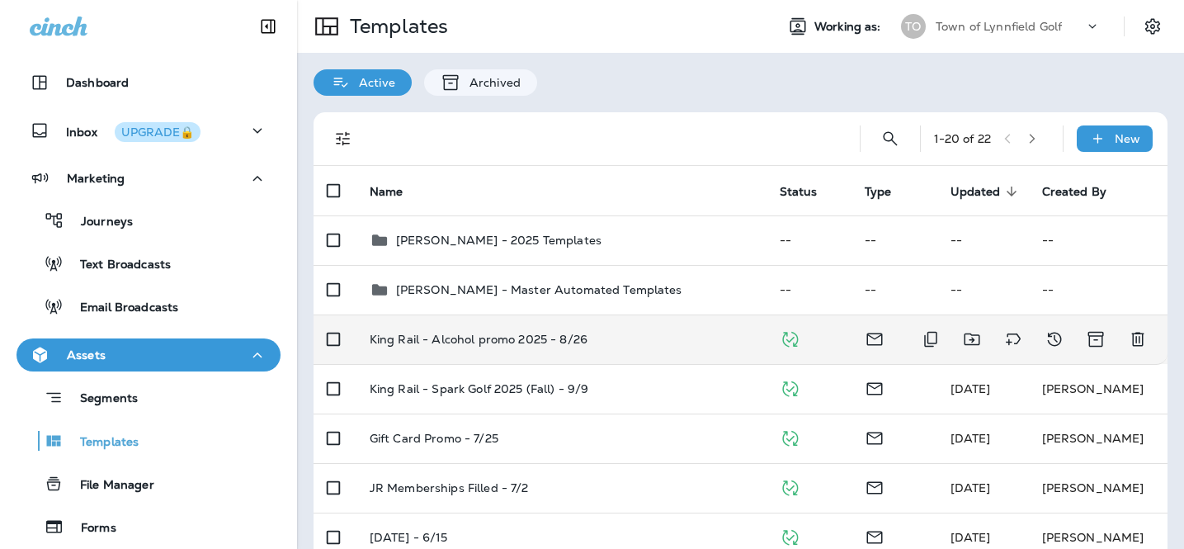  What do you see at coordinates (98, 222) in the screenshot?
I see `p: Journeys` at bounding box center [98, 222].